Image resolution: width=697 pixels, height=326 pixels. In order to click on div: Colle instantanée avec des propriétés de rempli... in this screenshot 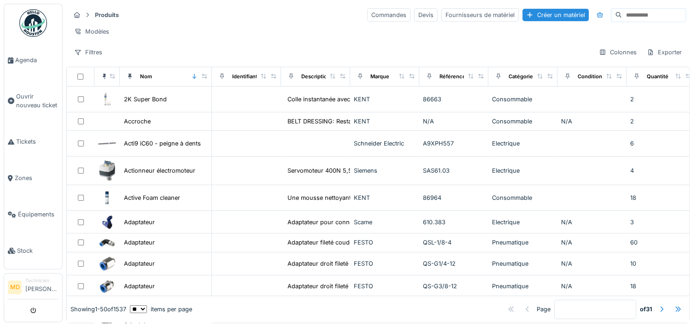, I will do `click(356, 99)`.